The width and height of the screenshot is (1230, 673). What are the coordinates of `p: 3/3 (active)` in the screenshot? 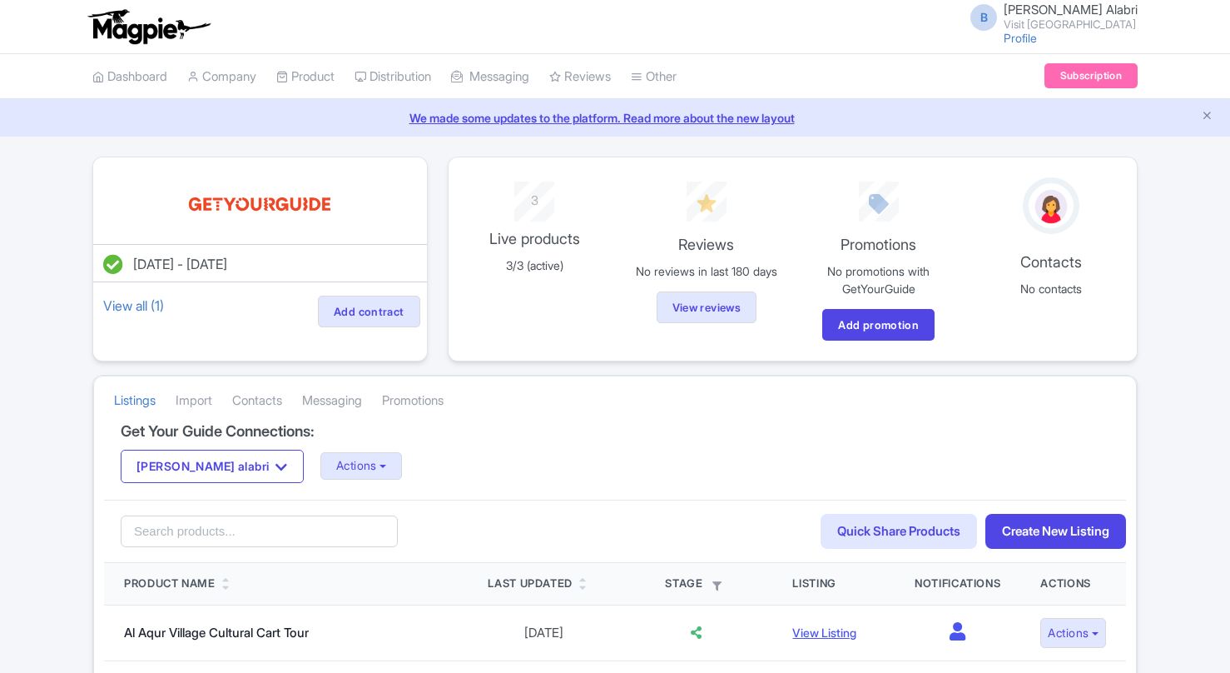 It's located at (534, 265).